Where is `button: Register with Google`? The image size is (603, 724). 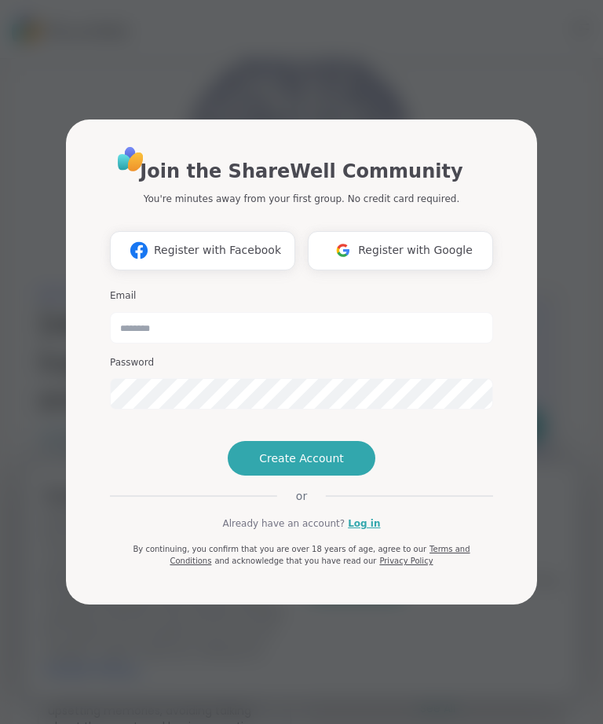
button: Register with Google is located at coordinates (401, 251).